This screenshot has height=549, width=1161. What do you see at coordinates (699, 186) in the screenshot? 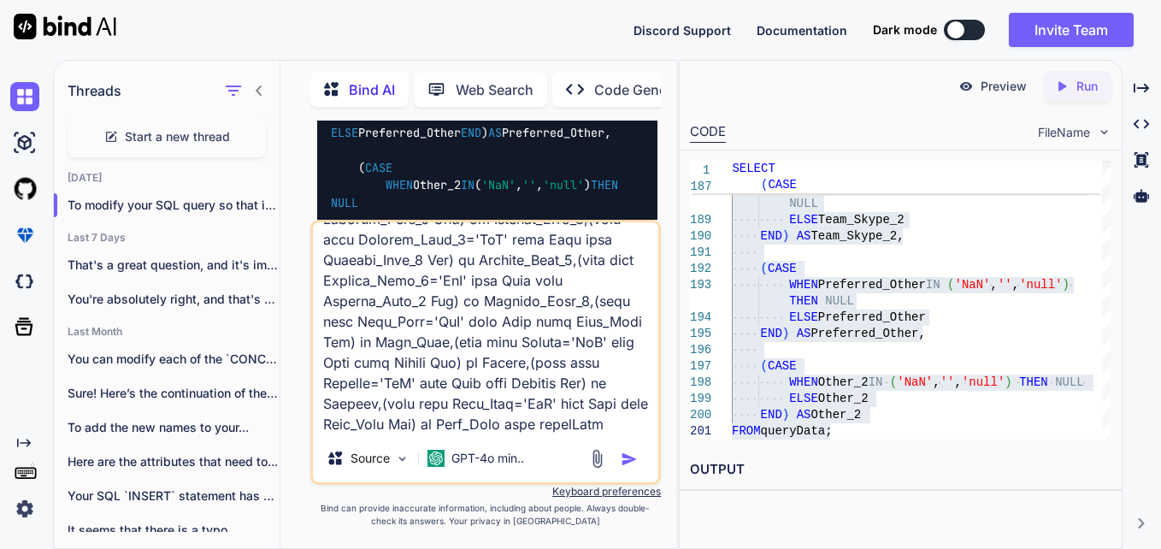
I see `span: 187` at bounding box center [699, 186].